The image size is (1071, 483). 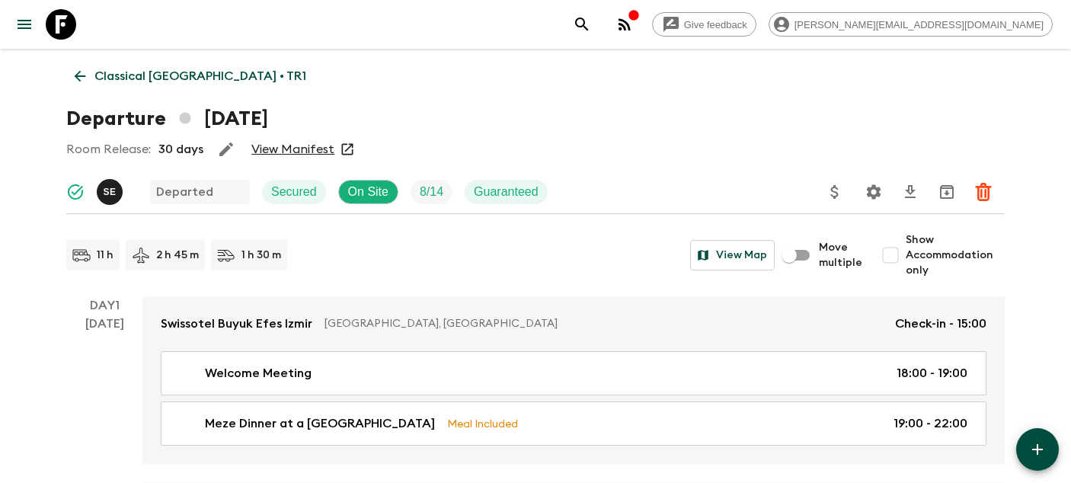 I want to click on span: Move multiple, so click(x=841, y=255).